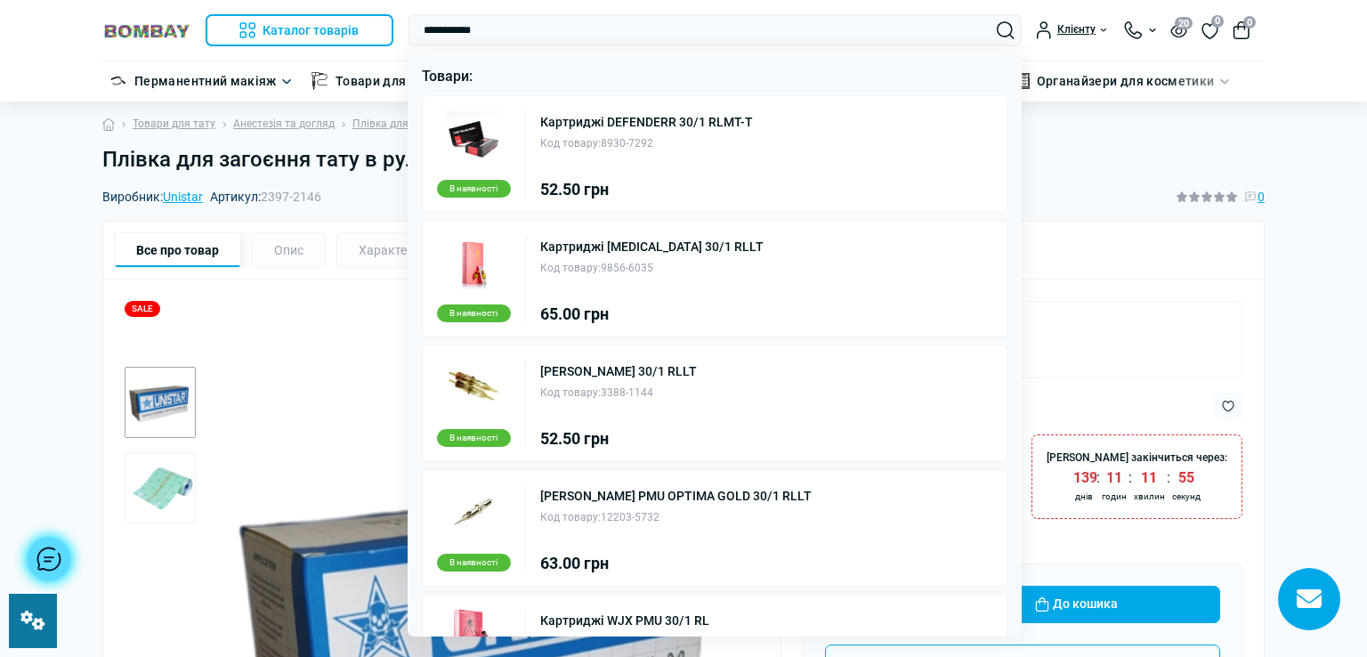 The image size is (1367, 657). Describe the element at coordinates (1006, 30) in the screenshot. I see `button: Search` at that location.